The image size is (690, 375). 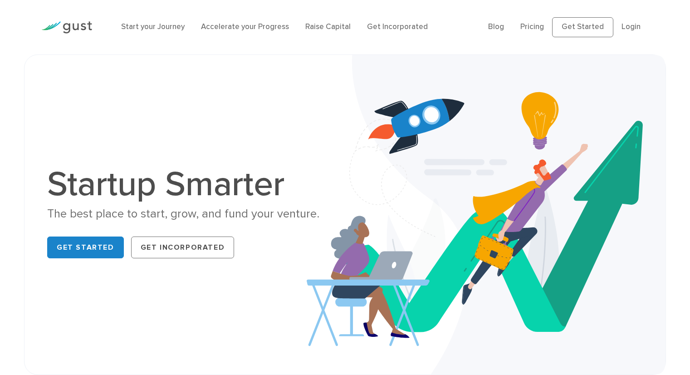 What do you see at coordinates (486, 215) in the screenshot?
I see `img: Startup Smarter Hero` at bounding box center [486, 215].